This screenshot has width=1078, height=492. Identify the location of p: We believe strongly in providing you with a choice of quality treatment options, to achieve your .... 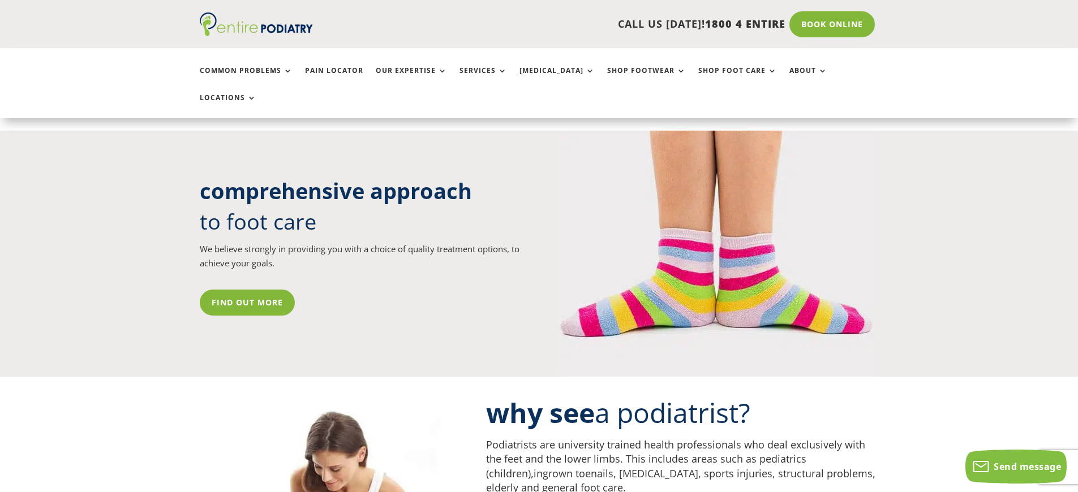
(360, 256).